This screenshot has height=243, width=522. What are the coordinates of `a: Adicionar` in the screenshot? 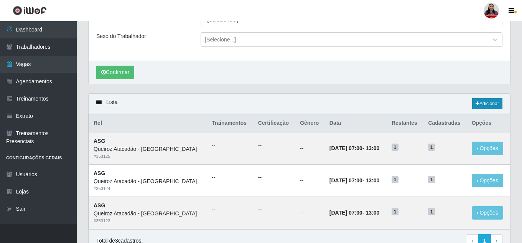 It's located at (487, 104).